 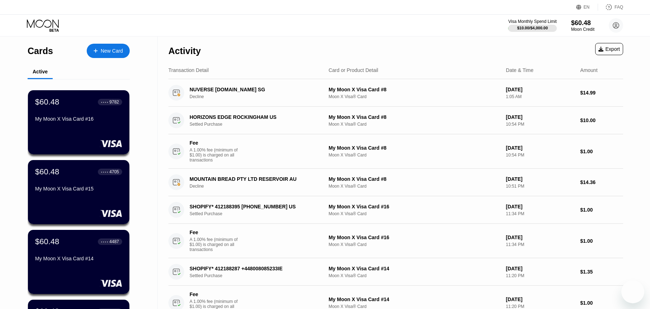 What do you see at coordinates (40, 51) in the screenshot?
I see `div: Cards` at bounding box center [40, 51].